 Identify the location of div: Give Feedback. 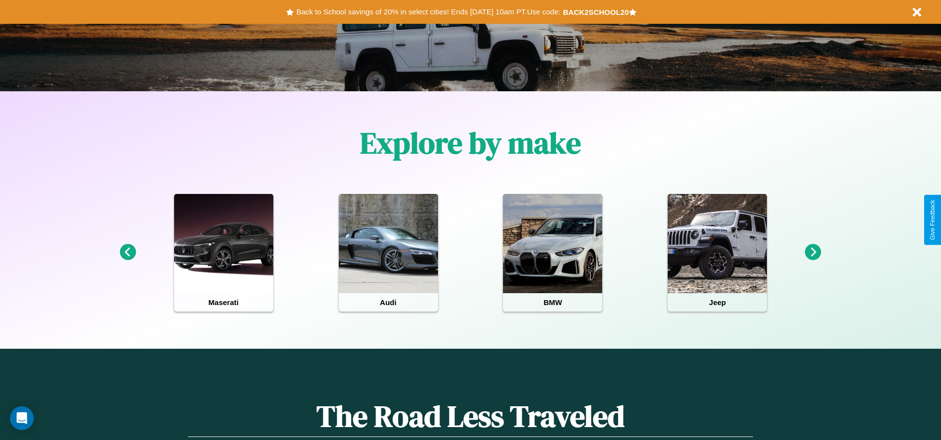
(933, 220).